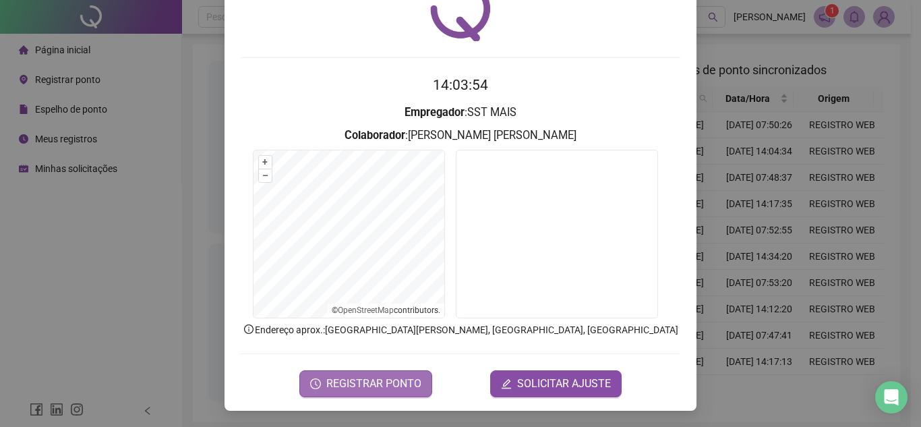 This screenshot has height=427, width=921. Describe the element at coordinates (892, 397) in the screenshot. I see `div: Open Intercom Messenger` at that location.